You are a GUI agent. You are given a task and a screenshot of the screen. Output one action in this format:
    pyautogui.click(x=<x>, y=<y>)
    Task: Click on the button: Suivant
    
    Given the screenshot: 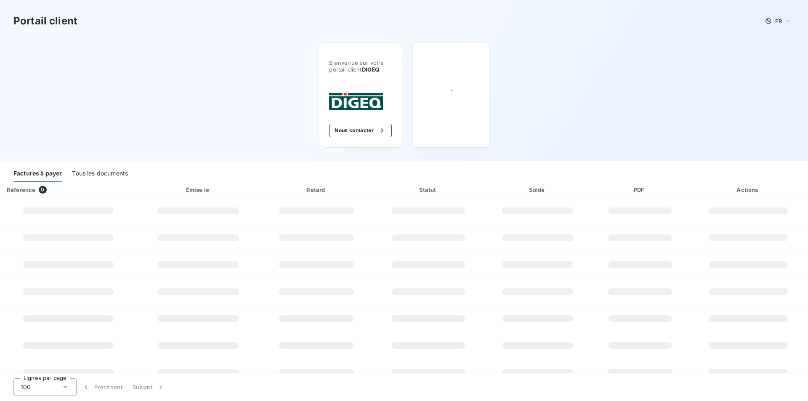 What is the action you would take?
    pyautogui.click(x=149, y=387)
    